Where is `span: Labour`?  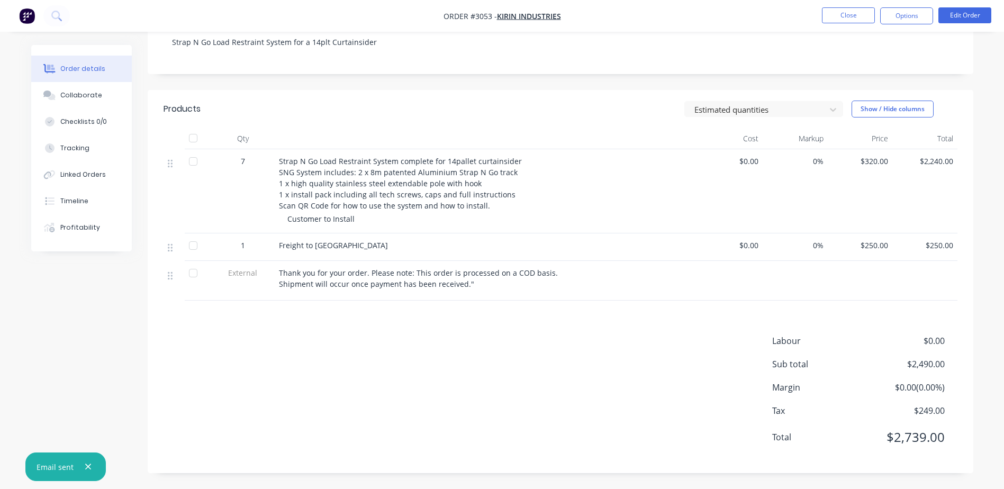
span: Labour is located at coordinates (819, 341).